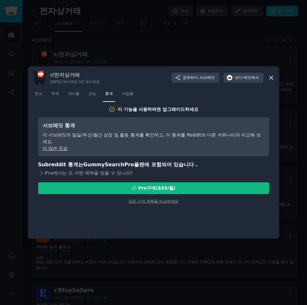 The width and height of the screenshot is (307, 305). I want to click on font: 에서는 또 어떤 혜택을 얻을 수 있나요, so click(91, 173).